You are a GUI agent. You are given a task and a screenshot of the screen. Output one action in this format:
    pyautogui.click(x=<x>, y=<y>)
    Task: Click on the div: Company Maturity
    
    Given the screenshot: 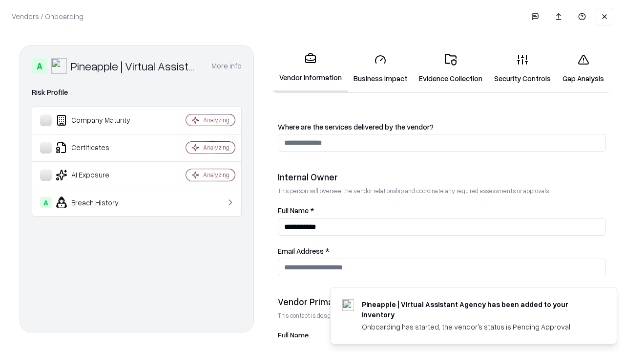 What is the action you would take?
    pyautogui.click(x=98, y=120)
    